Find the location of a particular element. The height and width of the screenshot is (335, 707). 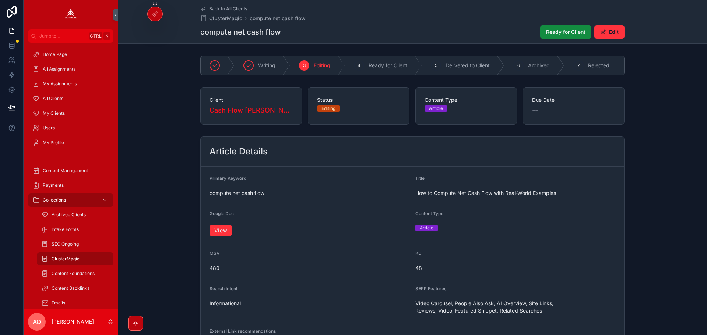

a: Collections is located at coordinates (71, 200).